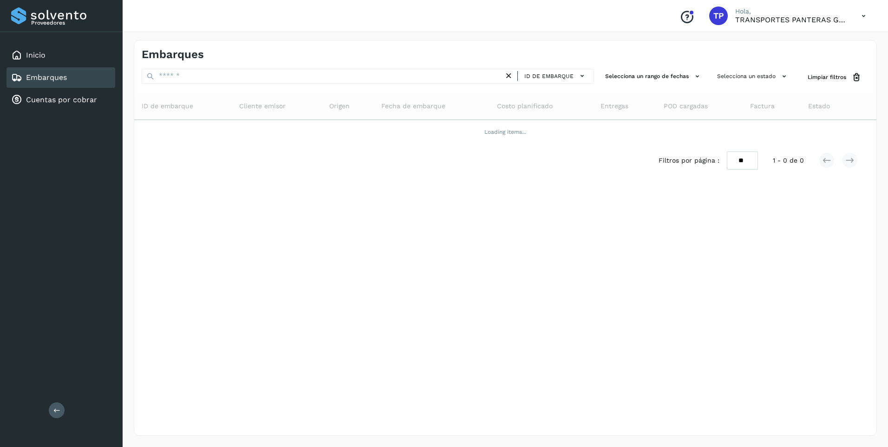 This screenshot has width=888, height=447. Describe the element at coordinates (173, 54) in the screenshot. I see `h4: Embarques` at that location.